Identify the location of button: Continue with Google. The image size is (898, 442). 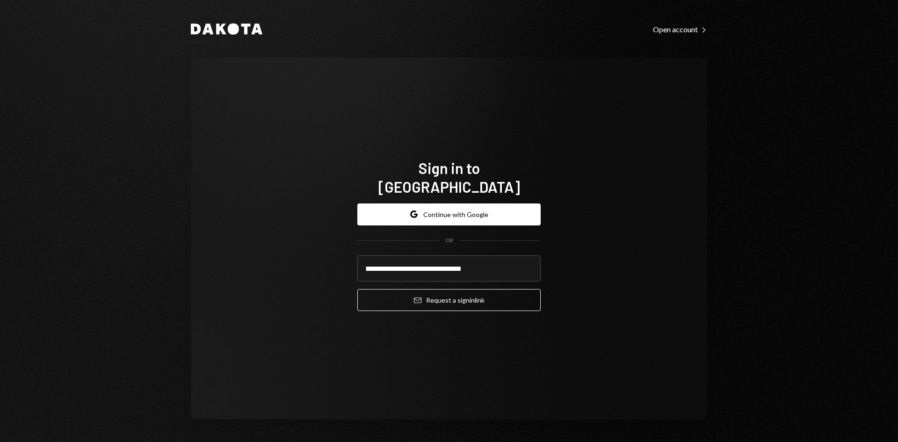
(449, 214).